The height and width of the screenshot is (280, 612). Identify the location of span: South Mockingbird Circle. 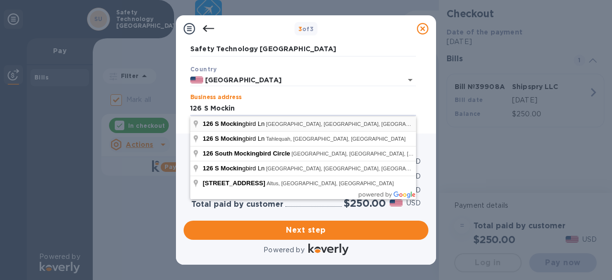
(252, 153).